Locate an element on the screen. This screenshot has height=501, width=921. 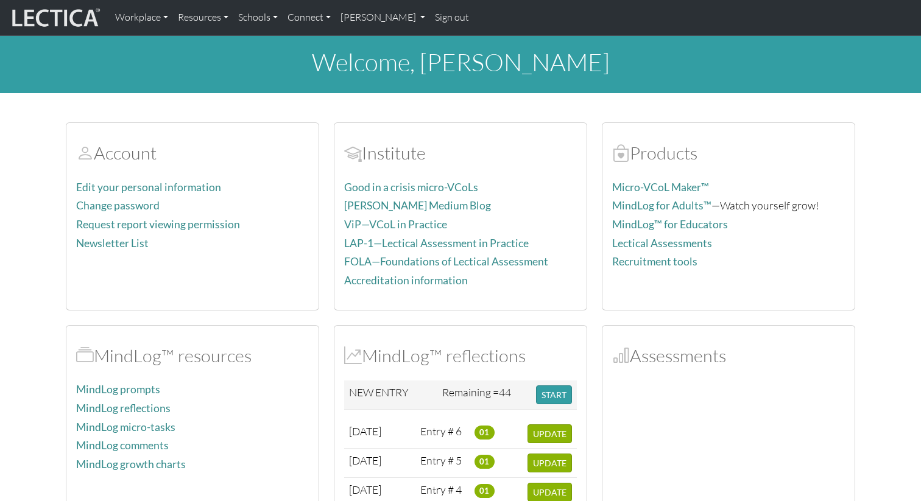
span: 44 is located at coordinates (505, 392).